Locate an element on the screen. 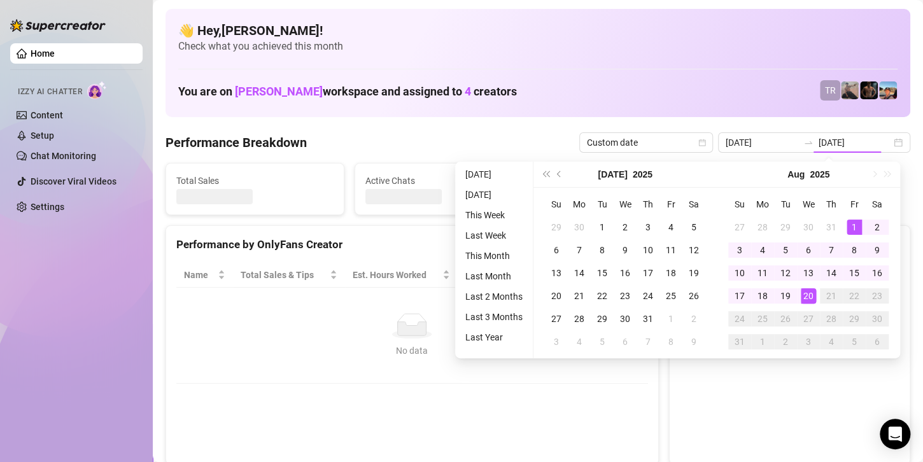 This screenshot has width=923, height=462. span: Izzy AI Chatter is located at coordinates (50, 92).